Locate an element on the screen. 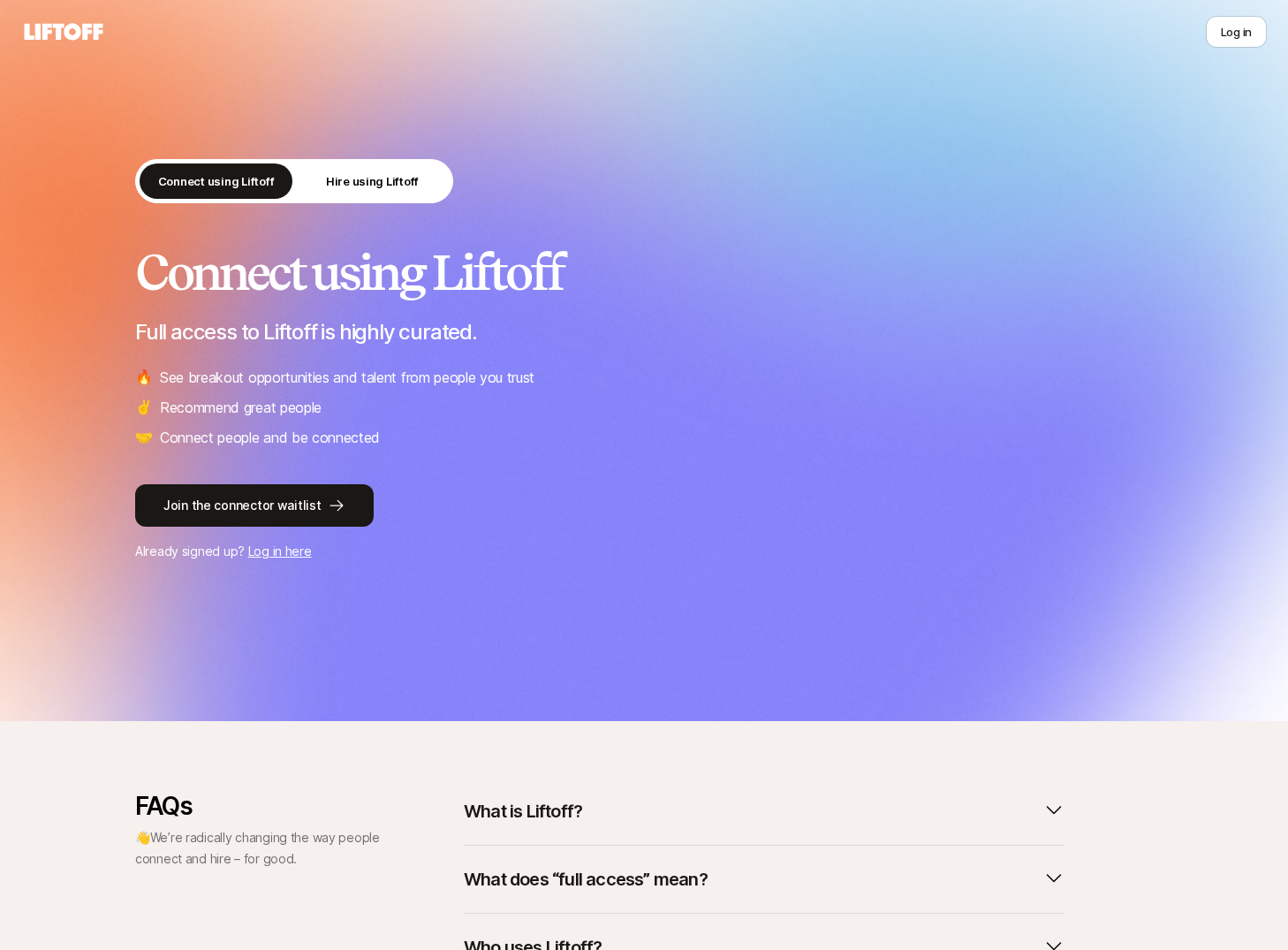 Image resolution: width=1288 pixels, height=950 pixels. button: What is Liftoff? is located at coordinates (765, 812).